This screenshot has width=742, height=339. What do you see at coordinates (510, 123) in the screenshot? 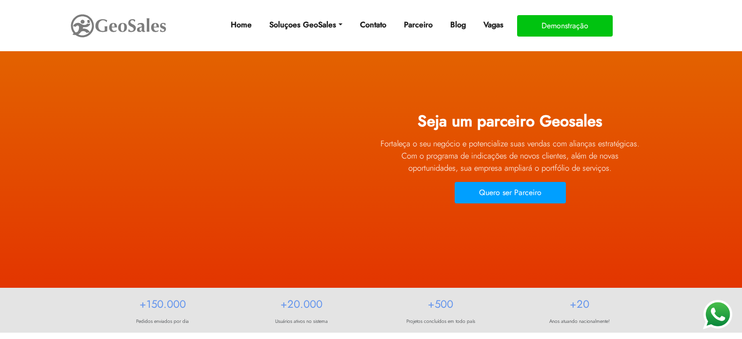
I see `h1: Seja um parceiro Geosales` at bounding box center [510, 123].